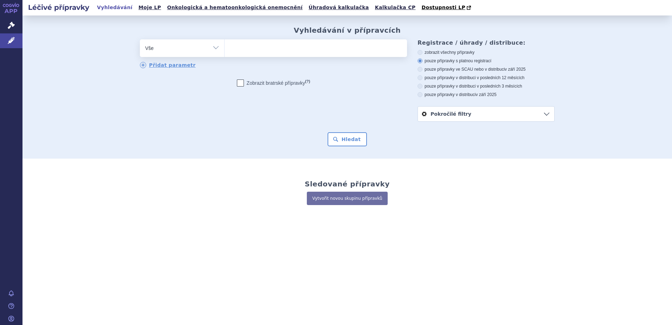 Image resolution: width=672 pixels, height=325 pixels. Describe the element at coordinates (486, 78) in the screenshot. I see `label: pouze přípravky v distribuci v posledních 12 měsících` at that location.